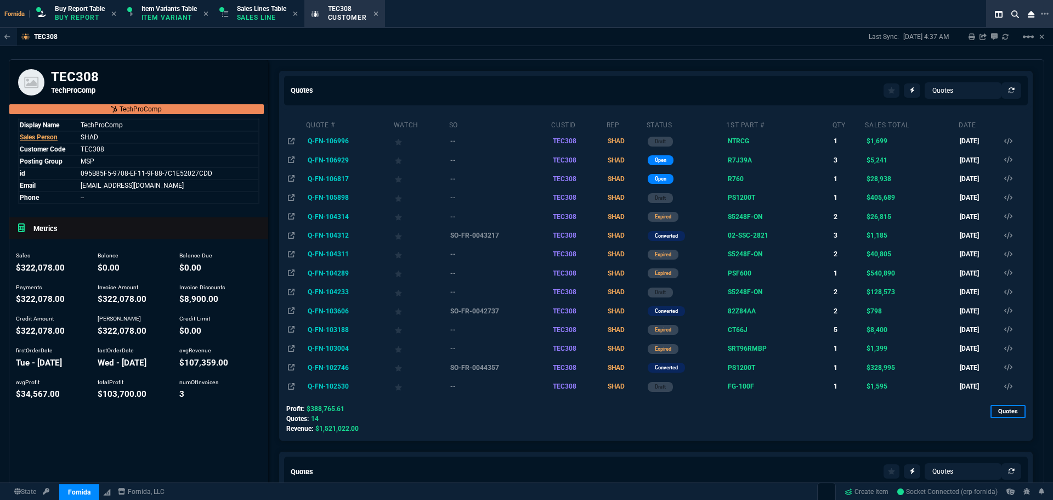 This screenshot has height=500, width=1053. Describe the element at coordinates (110, 382) in the screenshot. I see `span: totalProfit` at that location.